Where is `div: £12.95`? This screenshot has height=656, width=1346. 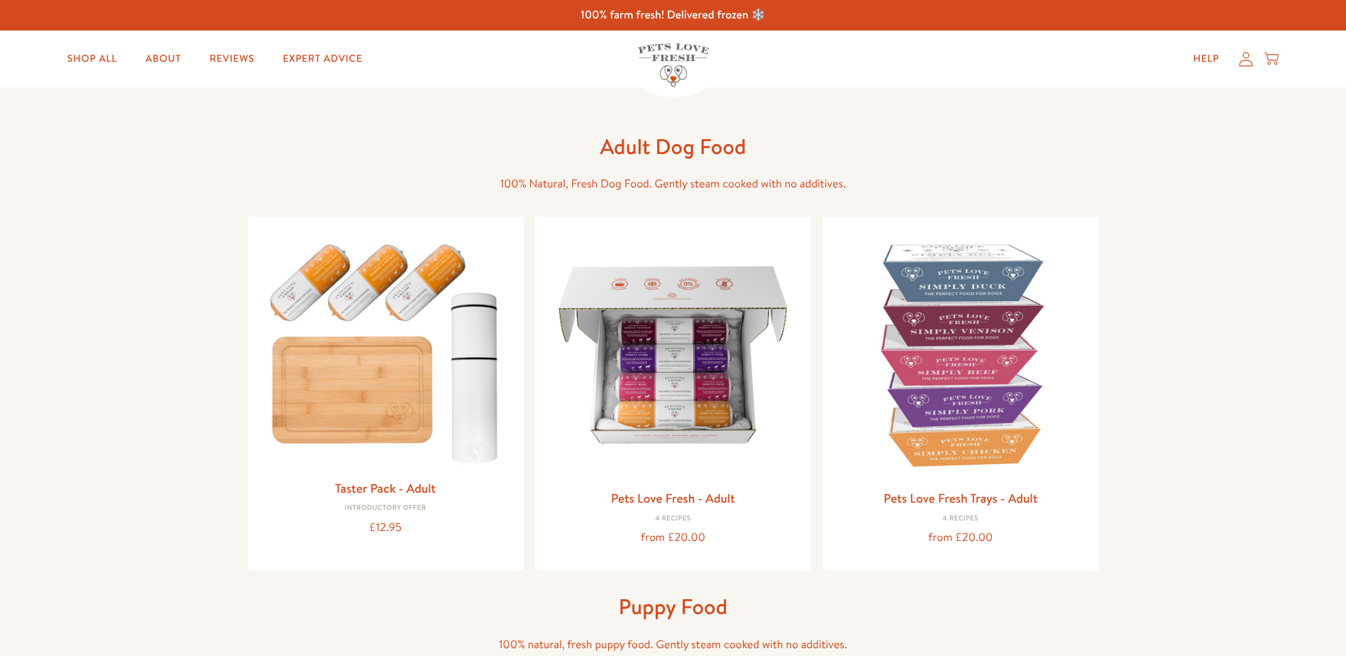 div: £12.95 is located at coordinates (385, 527).